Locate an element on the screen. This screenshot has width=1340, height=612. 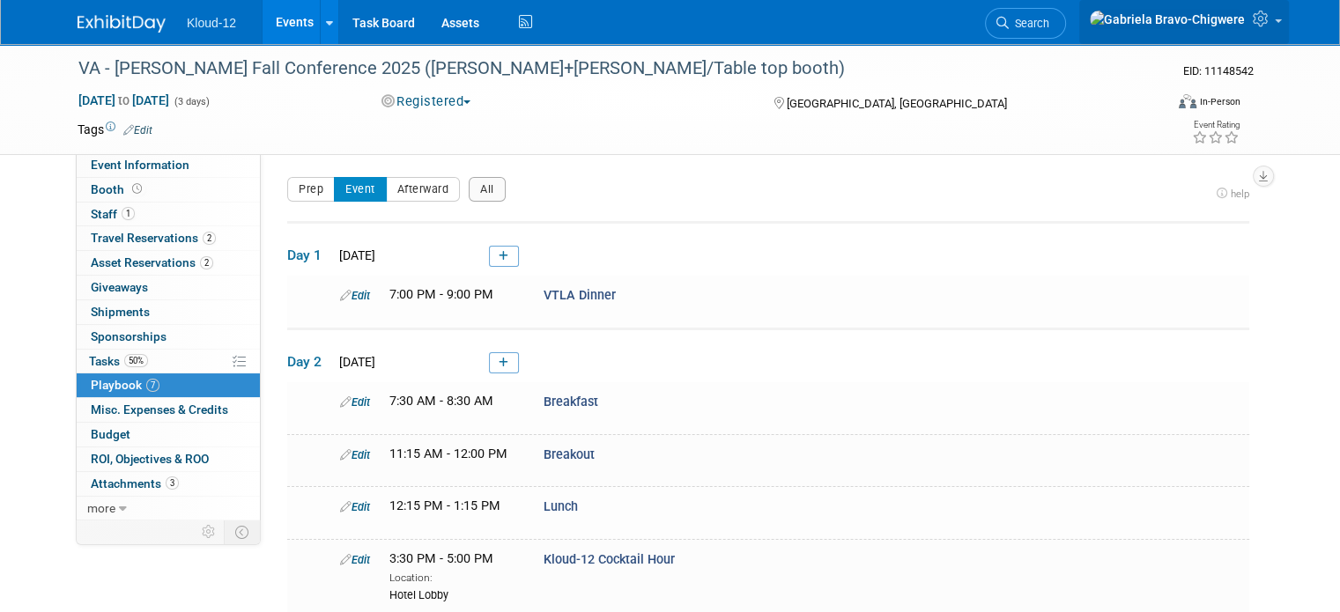
span: 7 is located at coordinates (152, 385).